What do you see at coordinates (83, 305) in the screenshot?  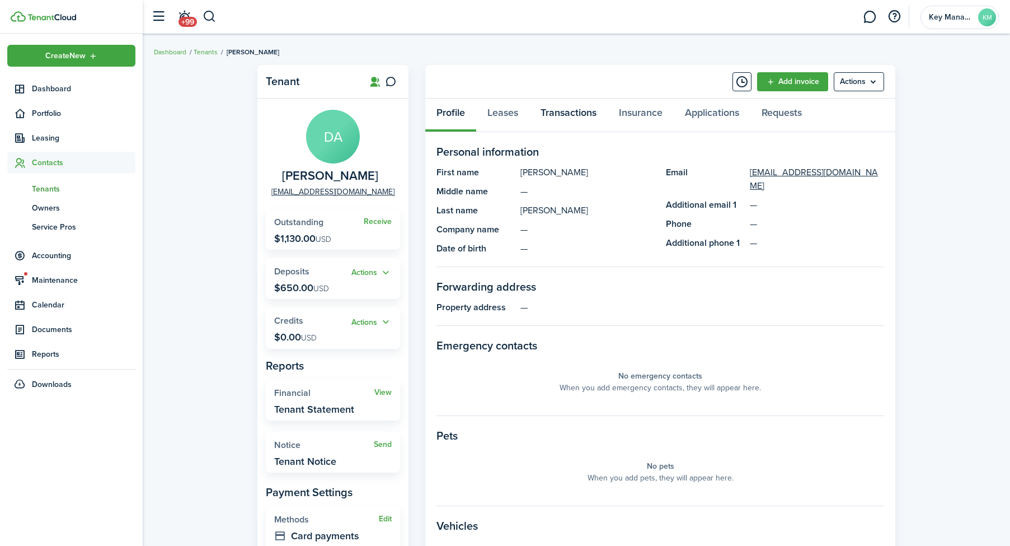 I see `span: Calendar` at bounding box center [83, 305].